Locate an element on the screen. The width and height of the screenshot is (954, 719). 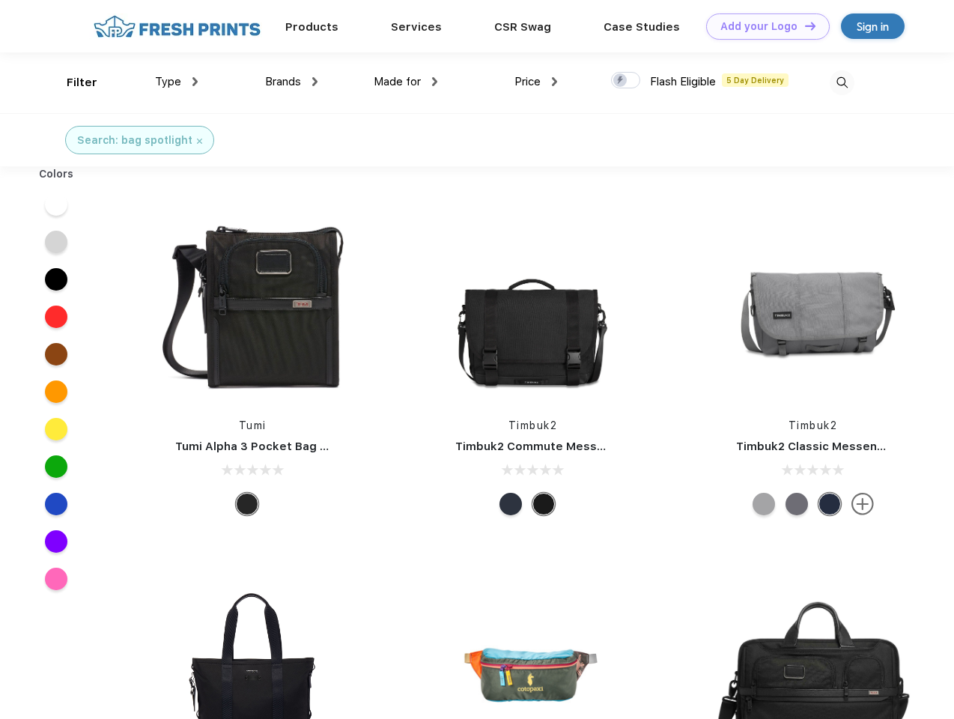
img: fo%20logo%202.webp is located at coordinates (177, 26).